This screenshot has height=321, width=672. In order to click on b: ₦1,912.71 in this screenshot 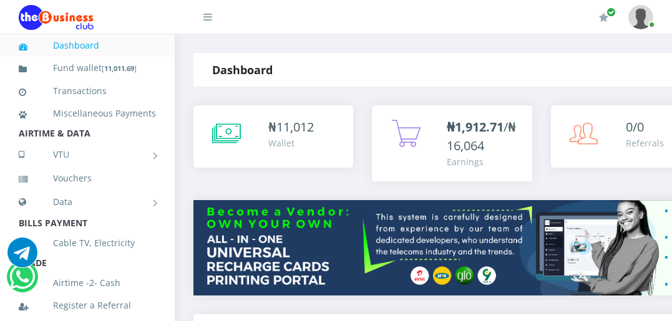, I will do `click(475, 127)`.